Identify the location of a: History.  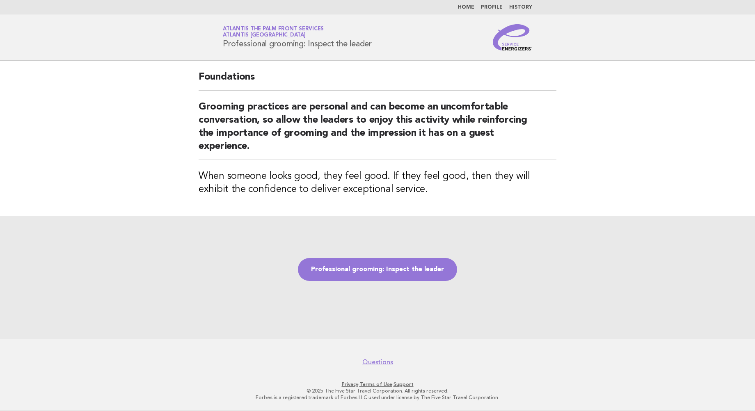
(521, 7).